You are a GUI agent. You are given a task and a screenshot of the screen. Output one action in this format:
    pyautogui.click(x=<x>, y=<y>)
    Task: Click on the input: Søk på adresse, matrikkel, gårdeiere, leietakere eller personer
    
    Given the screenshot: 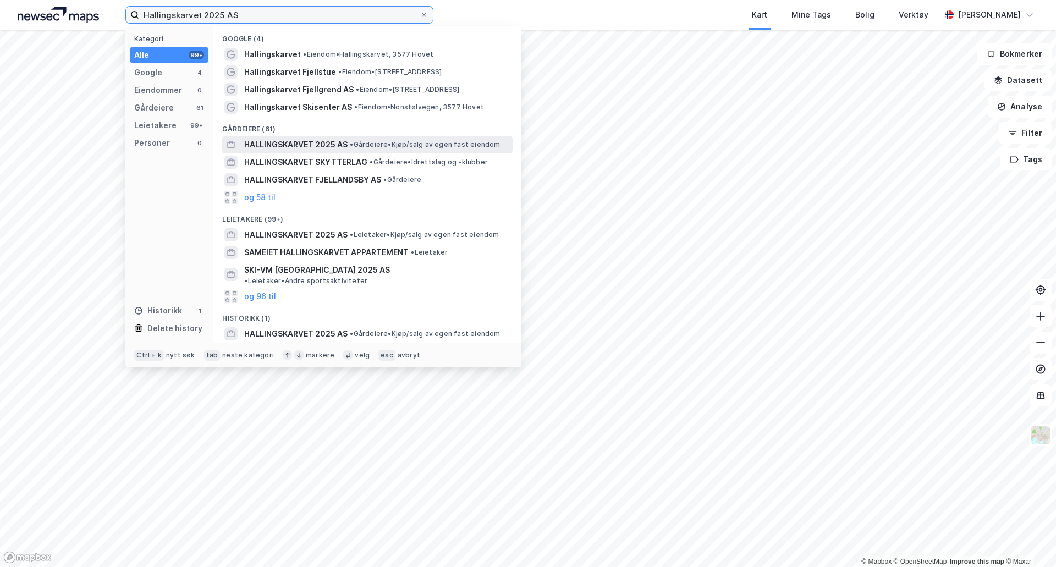 What is the action you would take?
    pyautogui.click(x=279, y=15)
    